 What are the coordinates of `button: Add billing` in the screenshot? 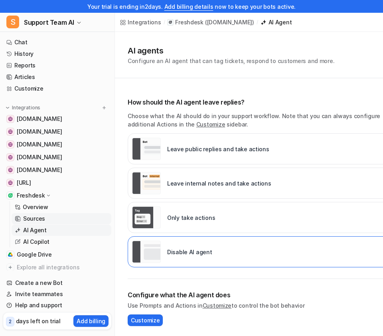 It's located at (91, 321).